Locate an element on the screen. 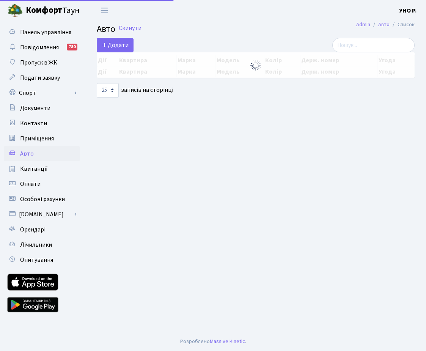 The image size is (426, 351). nav: breadcrumb is located at coordinates (386, 25).